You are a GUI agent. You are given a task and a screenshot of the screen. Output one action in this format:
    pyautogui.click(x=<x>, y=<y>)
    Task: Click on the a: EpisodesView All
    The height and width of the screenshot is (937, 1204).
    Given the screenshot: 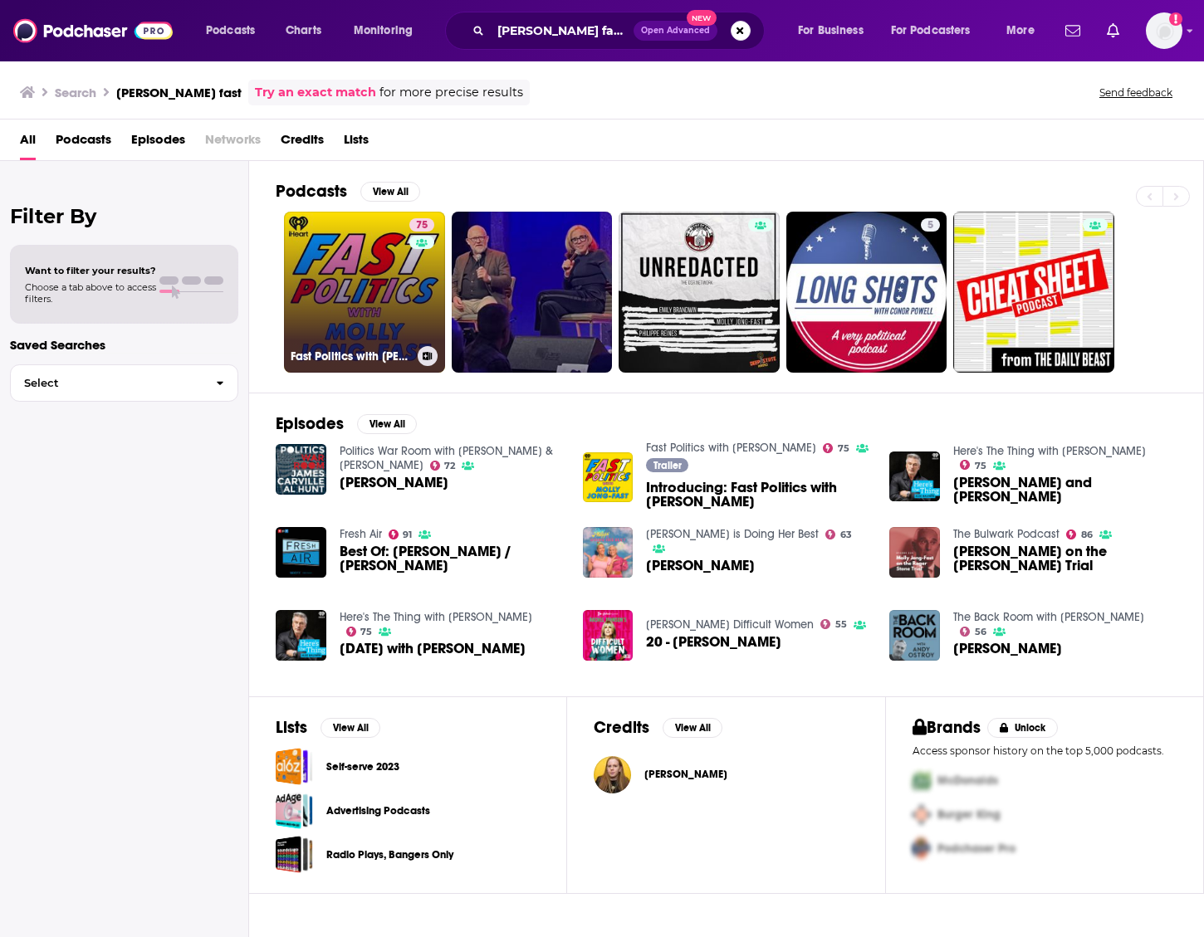 What is the action you would take?
    pyautogui.click(x=346, y=423)
    